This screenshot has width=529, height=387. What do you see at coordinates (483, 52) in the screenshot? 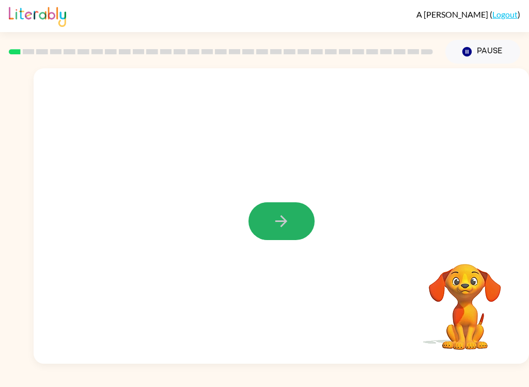
I see `button: Pause` at bounding box center [483, 52].